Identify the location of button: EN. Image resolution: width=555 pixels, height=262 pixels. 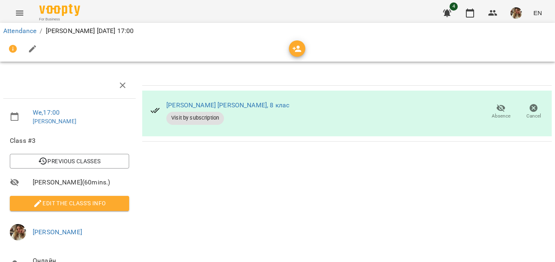
(537, 13).